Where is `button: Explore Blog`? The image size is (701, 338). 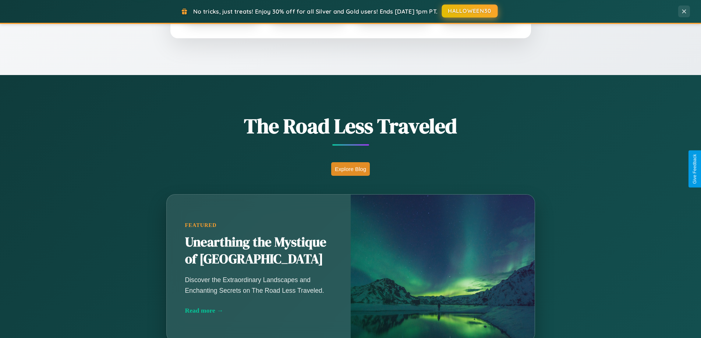 button: Explore Blog is located at coordinates (351, 169).